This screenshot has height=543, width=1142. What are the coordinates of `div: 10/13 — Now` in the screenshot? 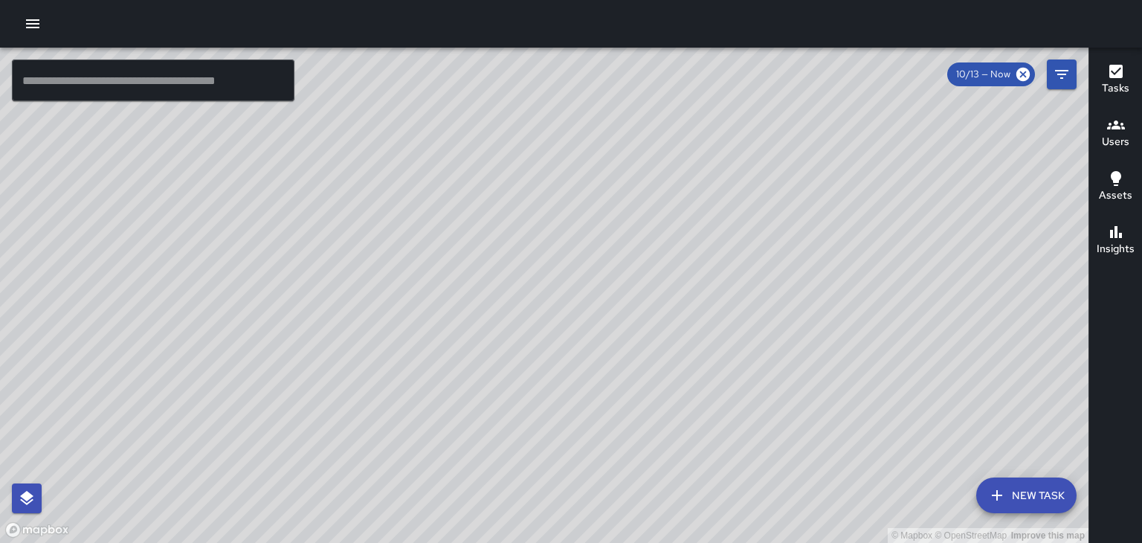 It's located at (991, 74).